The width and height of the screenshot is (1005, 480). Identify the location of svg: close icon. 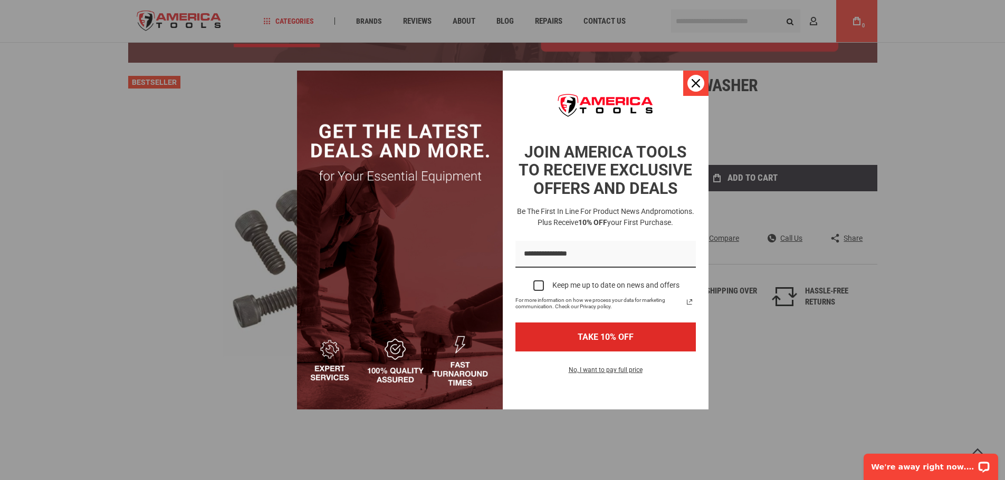
(696, 83).